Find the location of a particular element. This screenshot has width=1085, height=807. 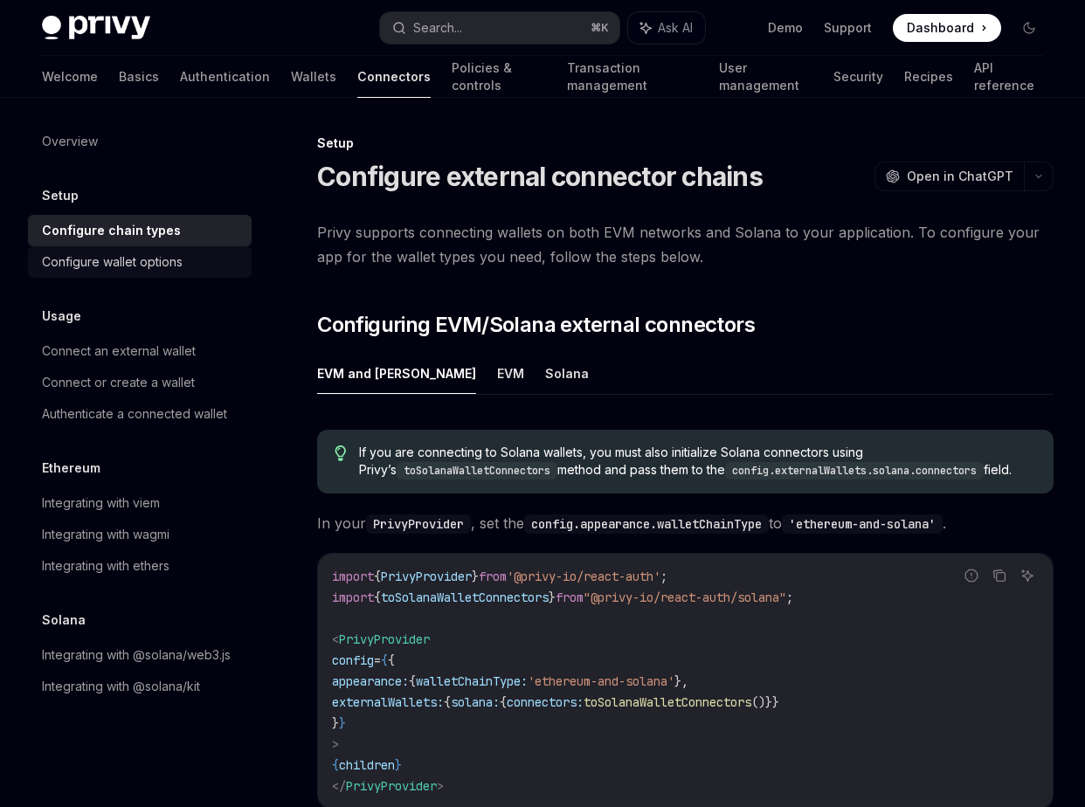

h5: Solana is located at coordinates (64, 620).